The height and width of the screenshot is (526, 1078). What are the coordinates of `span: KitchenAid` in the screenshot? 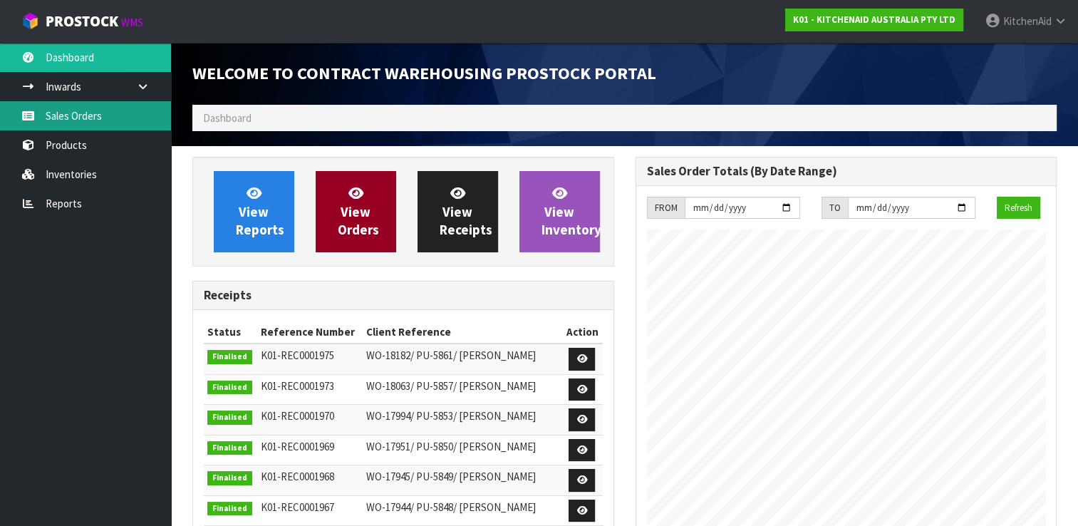 It's located at (1028, 21).